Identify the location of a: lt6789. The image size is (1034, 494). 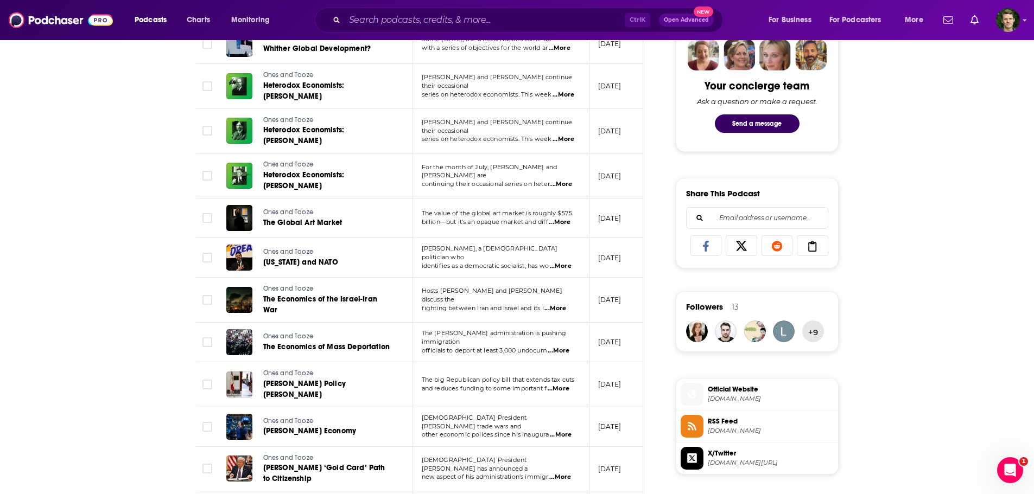
(784, 332).